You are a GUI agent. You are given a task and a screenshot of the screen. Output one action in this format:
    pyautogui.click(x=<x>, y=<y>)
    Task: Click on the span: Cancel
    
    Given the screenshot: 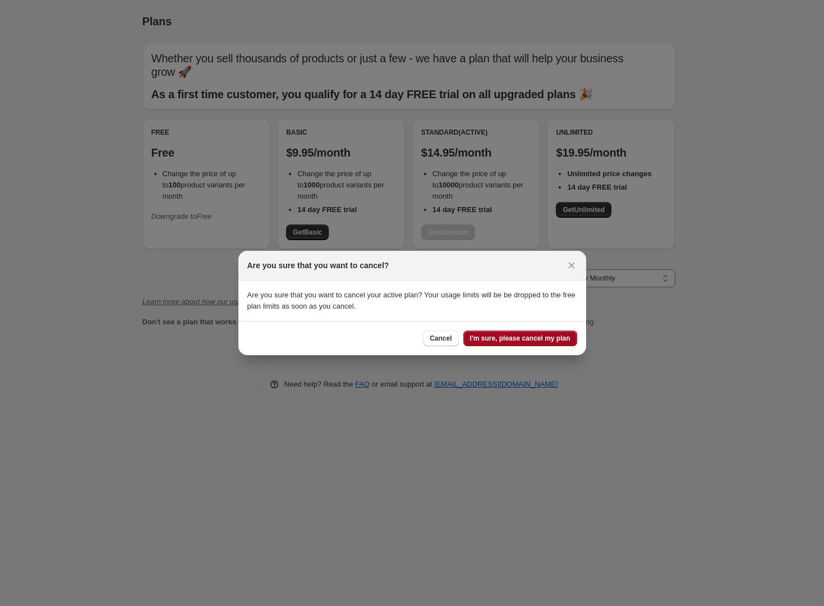 What is the action you would take?
    pyautogui.click(x=440, y=338)
    